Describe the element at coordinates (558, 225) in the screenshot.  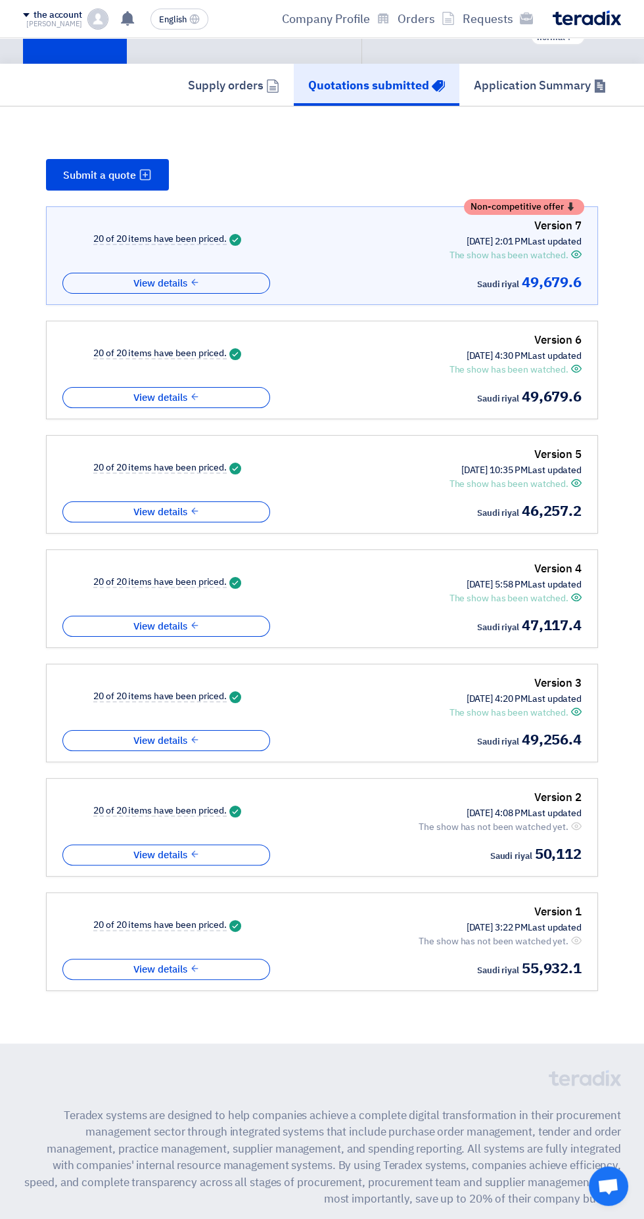
I see `font: Version 7` at that location.